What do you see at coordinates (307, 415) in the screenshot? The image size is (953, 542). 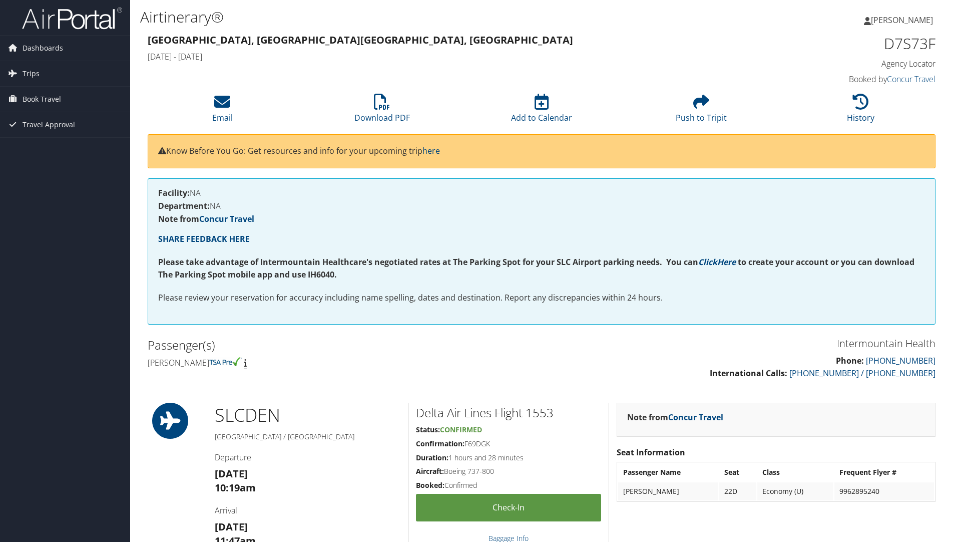 I see `h1: SLC DEN` at bounding box center [307, 415].